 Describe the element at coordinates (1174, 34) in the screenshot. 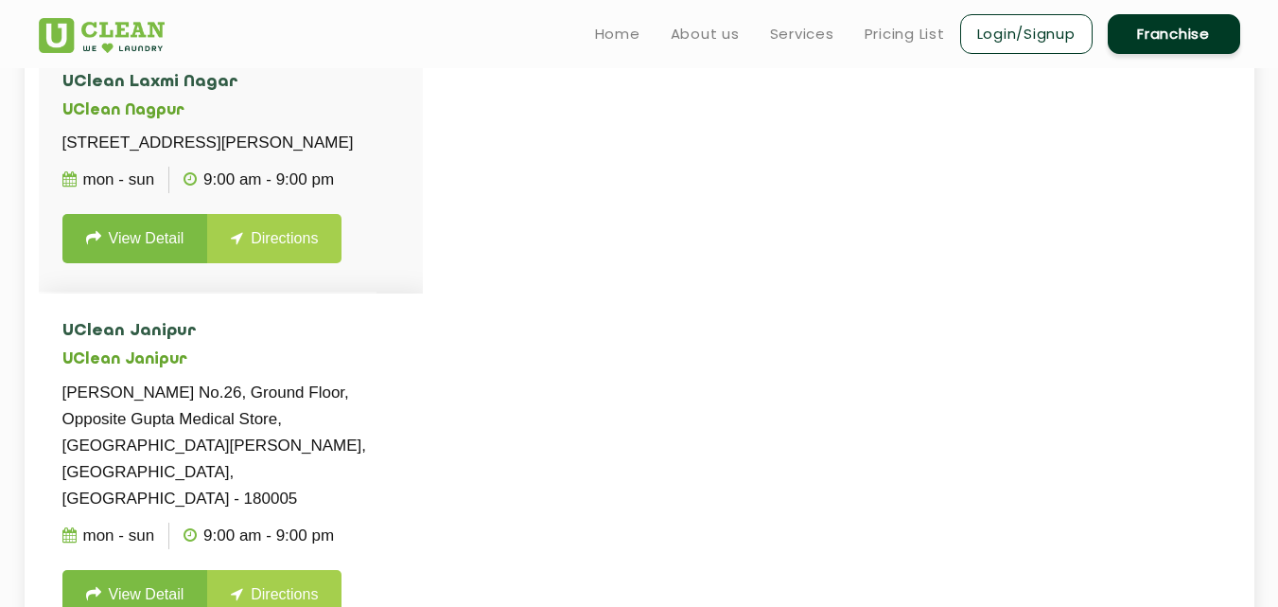

I see `a: Franchise` at that location.